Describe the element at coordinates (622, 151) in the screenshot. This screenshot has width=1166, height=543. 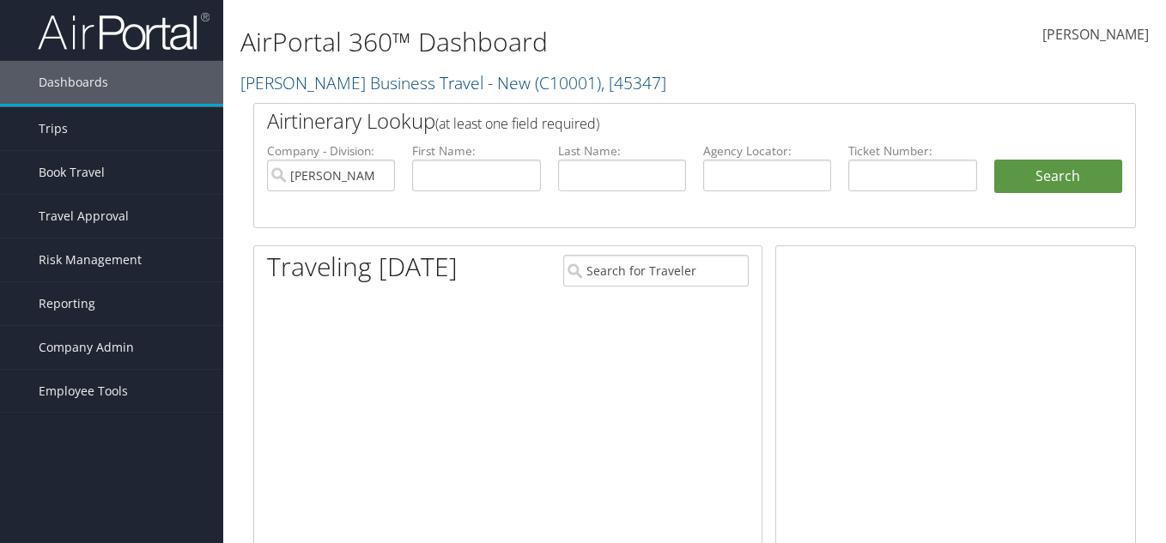
I see `label: Last Name:` at that location.